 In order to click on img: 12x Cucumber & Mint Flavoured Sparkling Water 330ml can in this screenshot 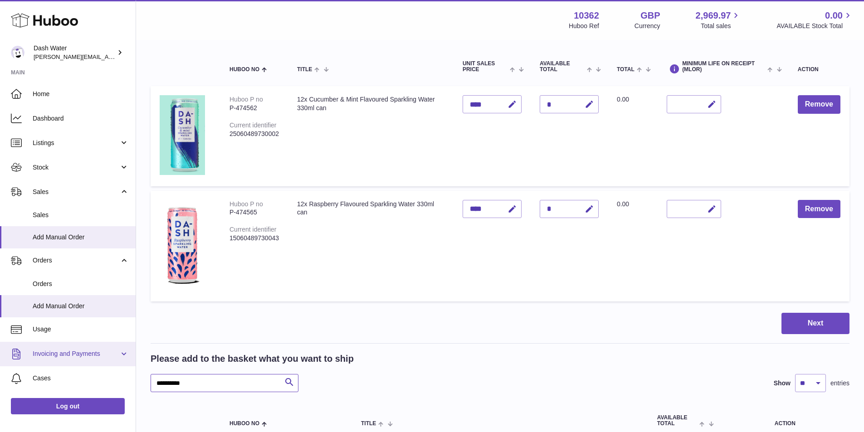, I will do `click(182, 135)`.